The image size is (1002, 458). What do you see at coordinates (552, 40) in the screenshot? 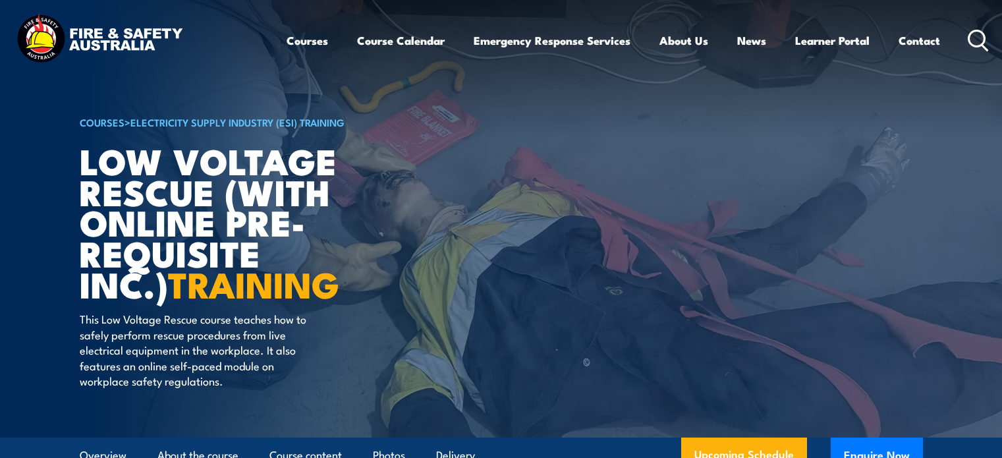
I see `a: Emergency Response Services` at bounding box center [552, 40].